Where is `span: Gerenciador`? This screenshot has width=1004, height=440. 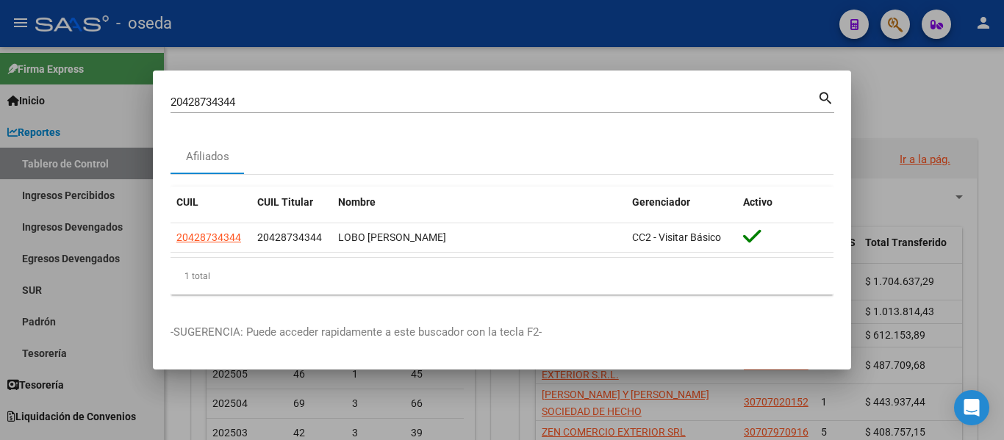 span: Gerenciador is located at coordinates (660, 202).